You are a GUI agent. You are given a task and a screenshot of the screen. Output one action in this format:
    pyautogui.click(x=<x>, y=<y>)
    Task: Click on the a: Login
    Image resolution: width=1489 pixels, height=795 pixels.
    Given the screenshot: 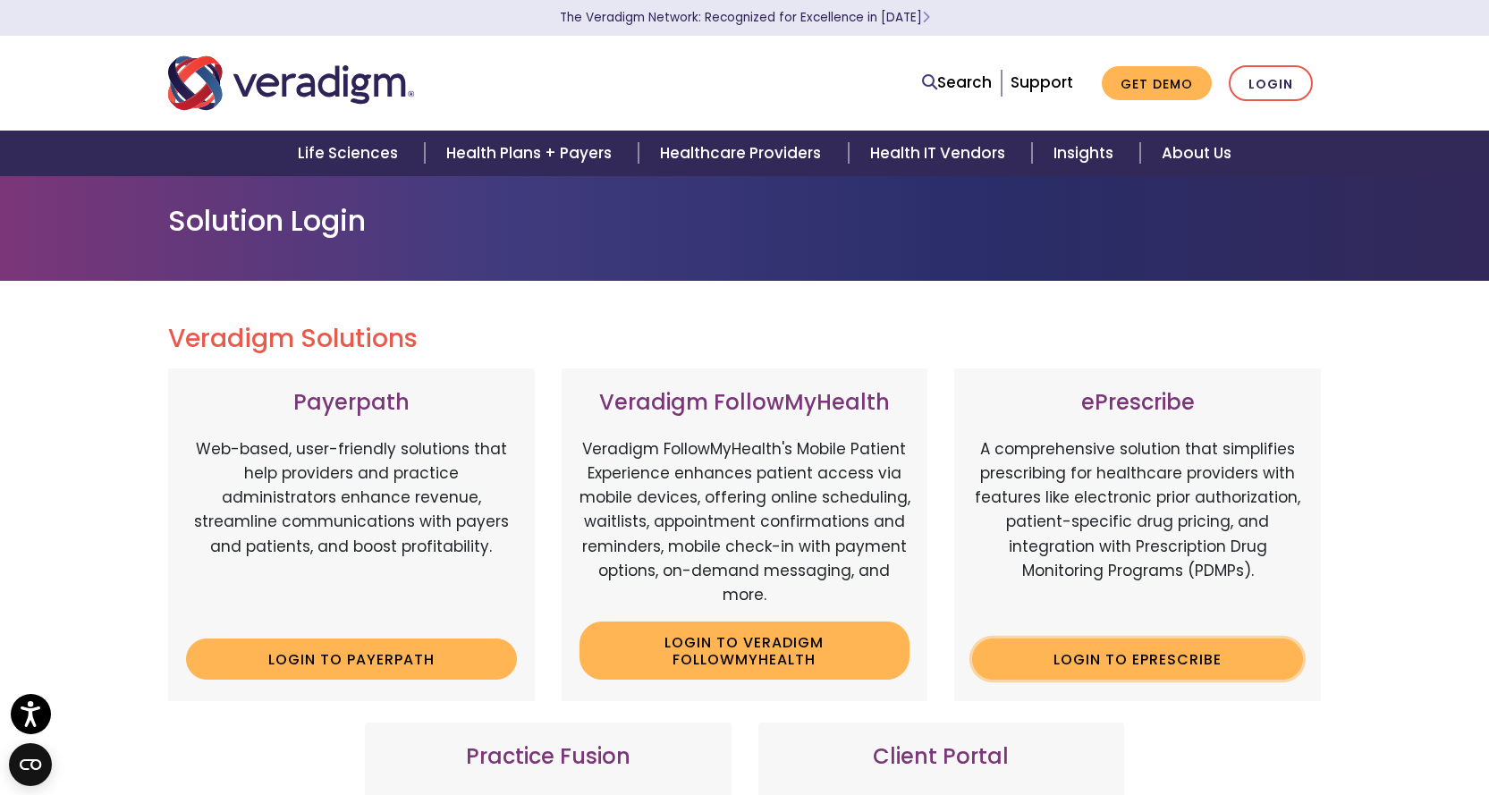 What is the action you would take?
    pyautogui.click(x=1271, y=83)
    